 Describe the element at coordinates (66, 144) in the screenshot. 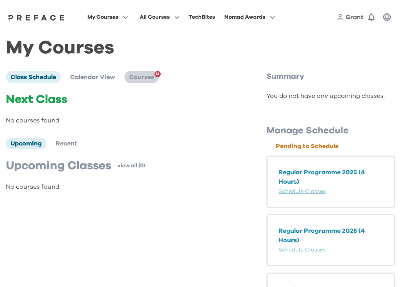

I see `span: Recent` at that location.